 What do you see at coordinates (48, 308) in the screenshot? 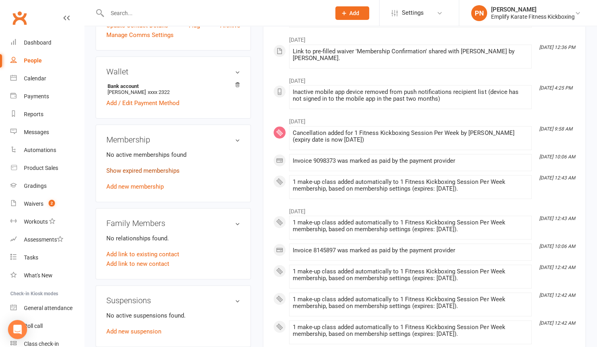
I see `div: General attendance` at bounding box center [48, 308].